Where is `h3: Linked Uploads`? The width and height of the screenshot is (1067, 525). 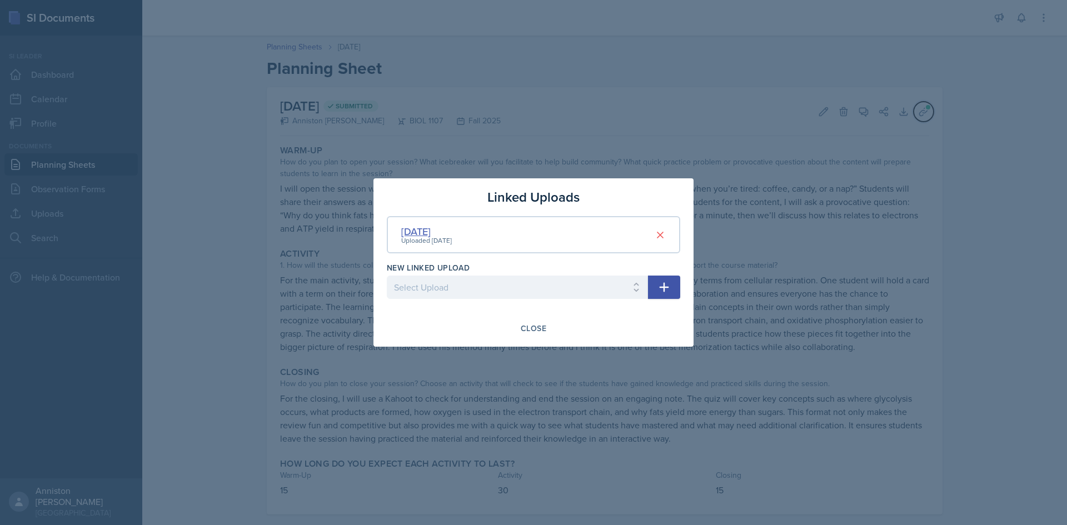
h3: Linked Uploads is located at coordinates (533, 197).